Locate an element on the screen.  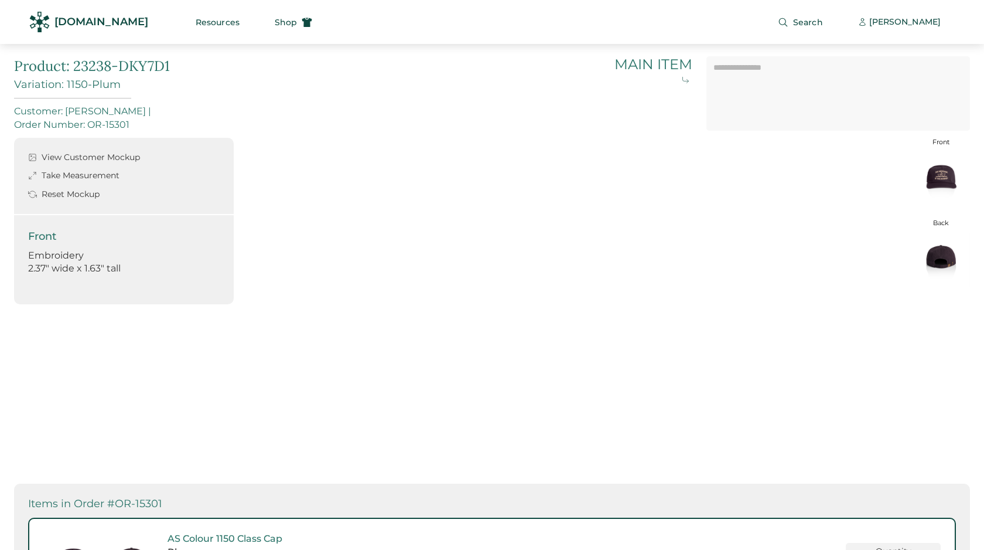
div: Embroidery is located at coordinates (124, 255).